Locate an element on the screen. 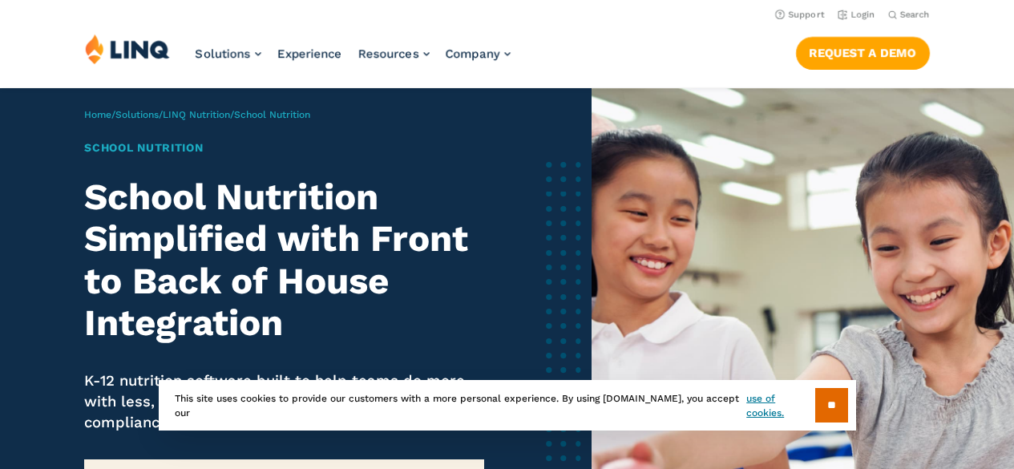  a: LINQ Nutrition is located at coordinates (196, 115).